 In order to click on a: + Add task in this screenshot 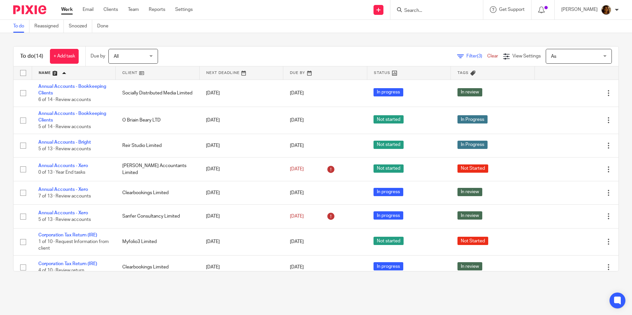, I will do `click(64, 56)`.